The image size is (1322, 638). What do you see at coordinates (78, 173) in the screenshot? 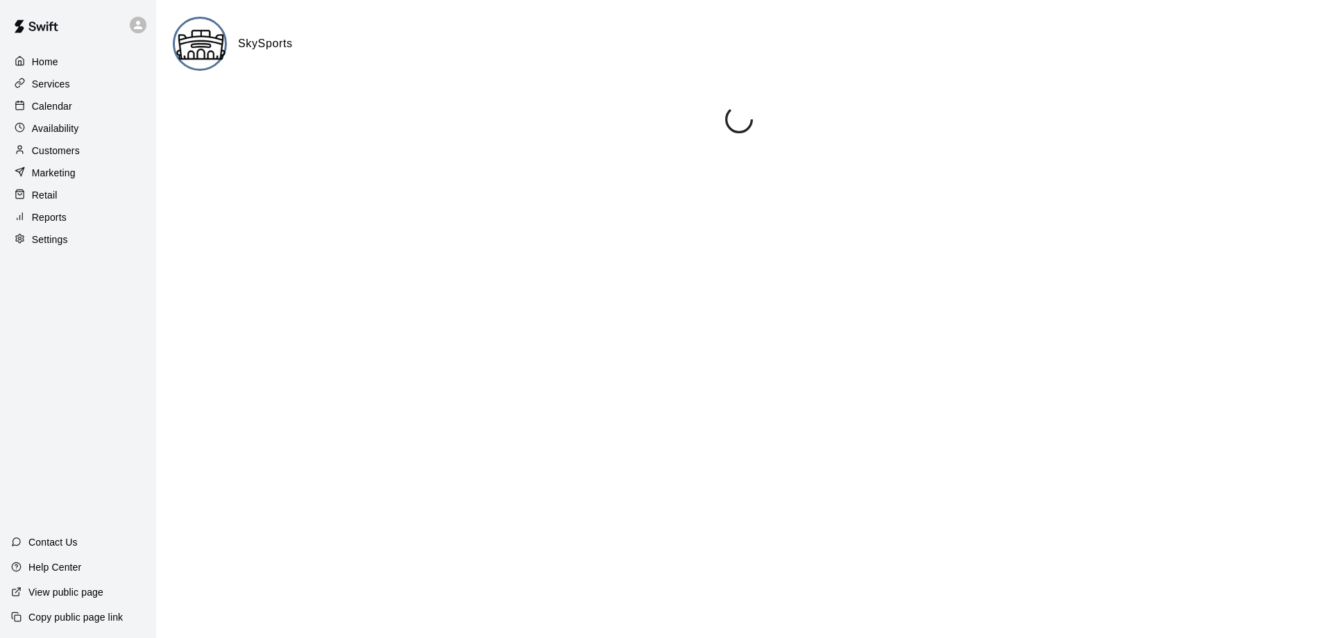
I see `a: Marketing` at bounding box center [78, 173].